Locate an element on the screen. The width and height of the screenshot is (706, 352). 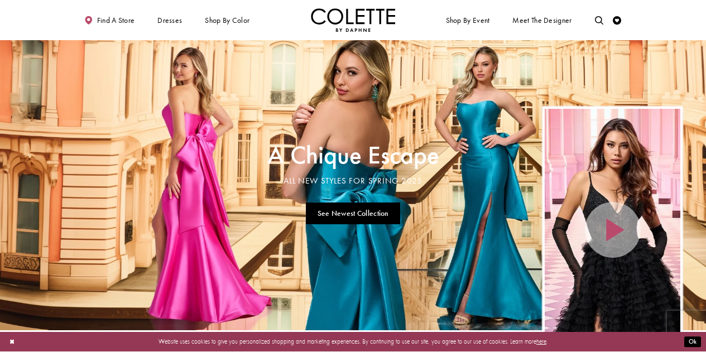
a: Check Wishlist is located at coordinates (617, 20).